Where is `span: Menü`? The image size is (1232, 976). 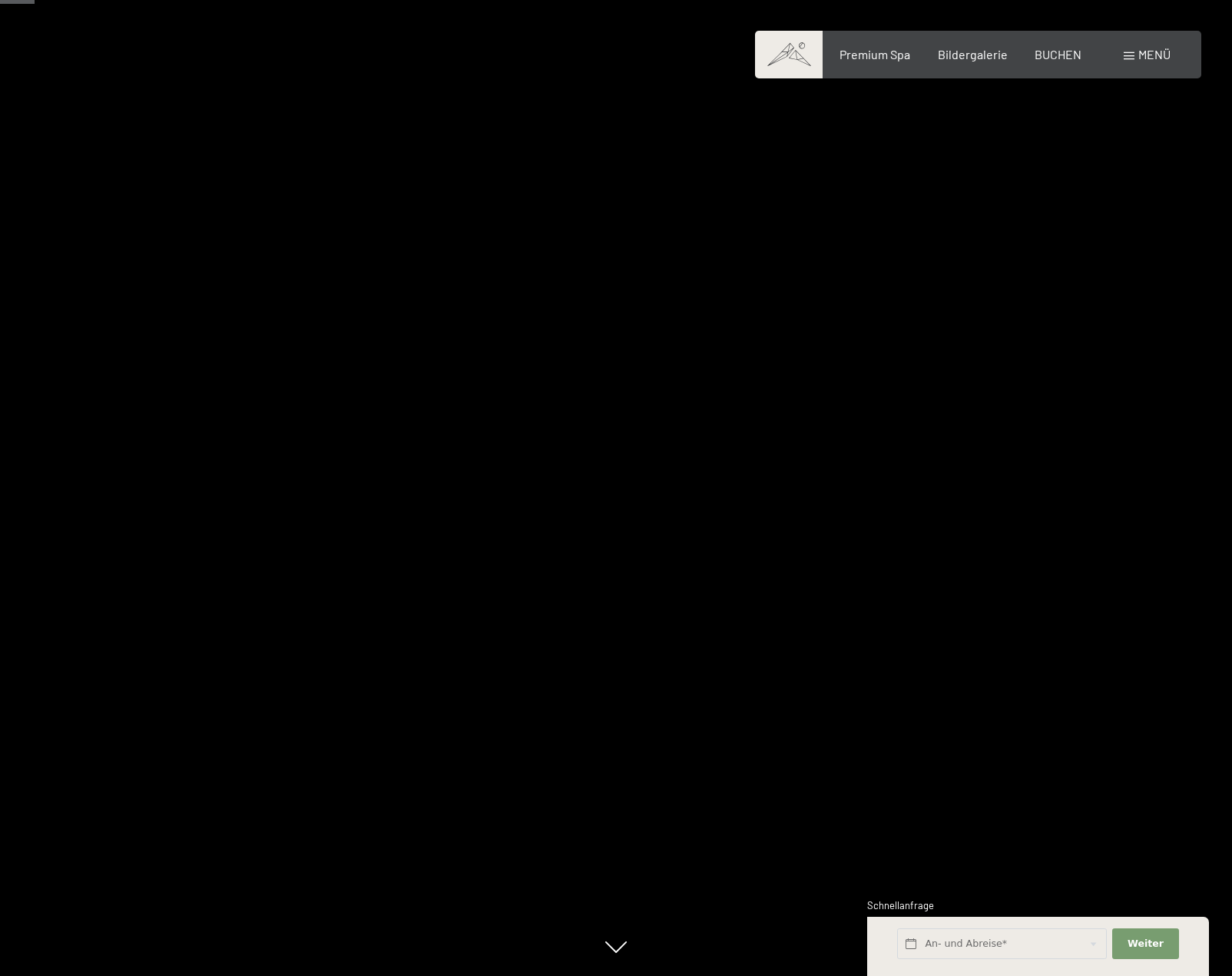
span: Menü is located at coordinates (1155, 53).